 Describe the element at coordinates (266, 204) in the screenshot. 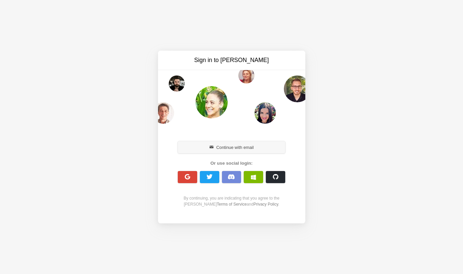

I see `a: Privacy Policy` at that location.